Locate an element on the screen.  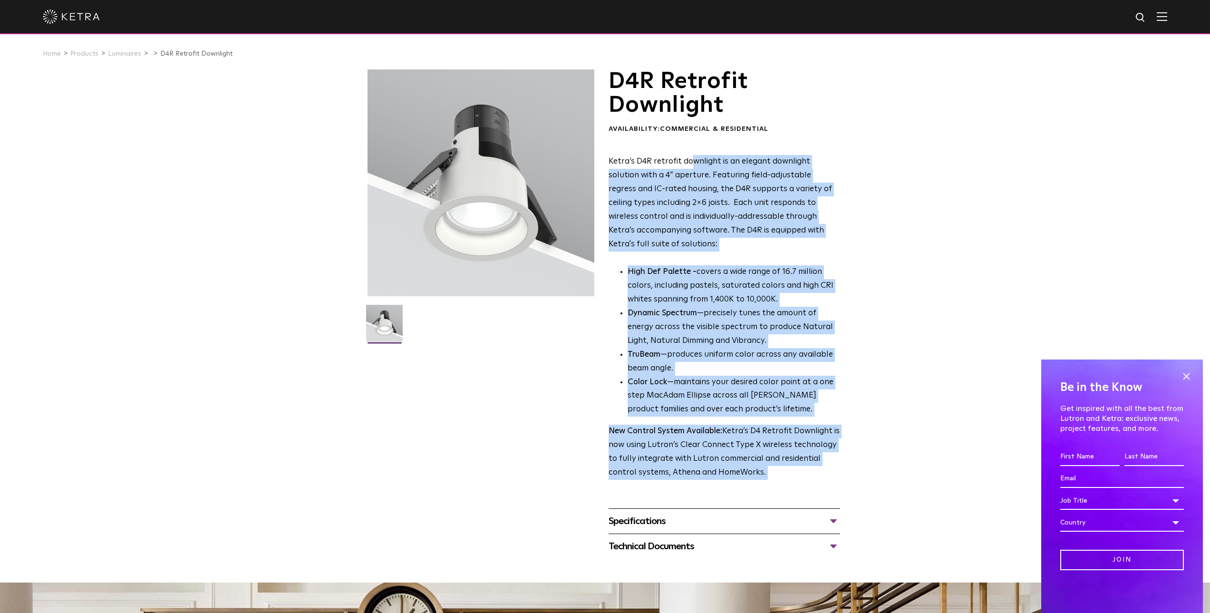
div: Technical Documents is located at coordinates (724, 546).